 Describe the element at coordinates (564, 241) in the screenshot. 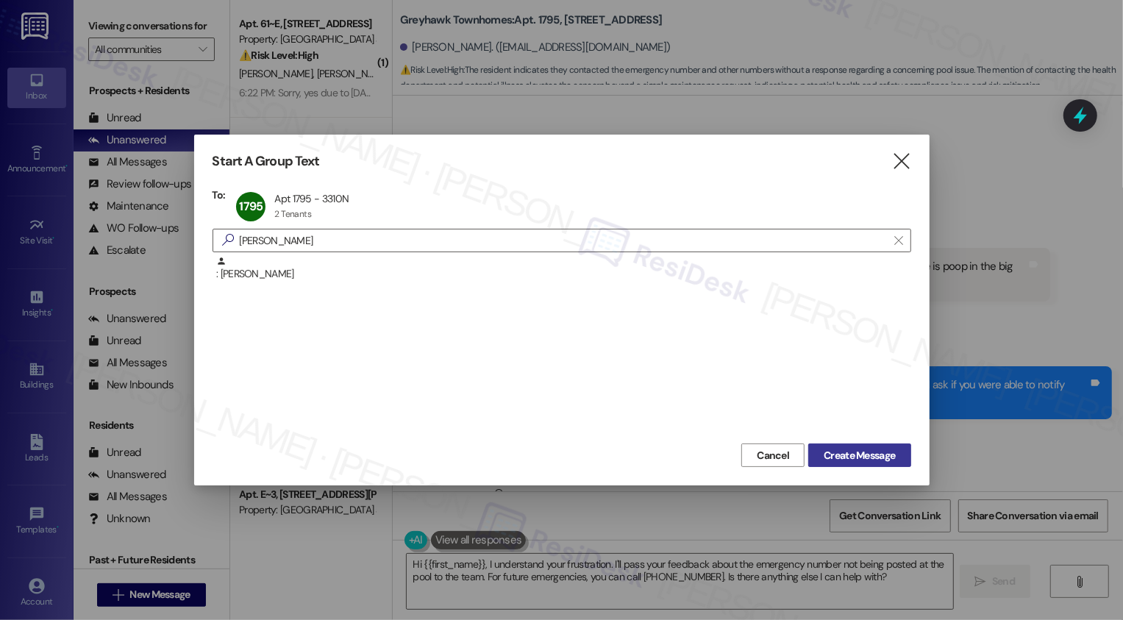

I see `input: Search for any contact or apartment` at that location.